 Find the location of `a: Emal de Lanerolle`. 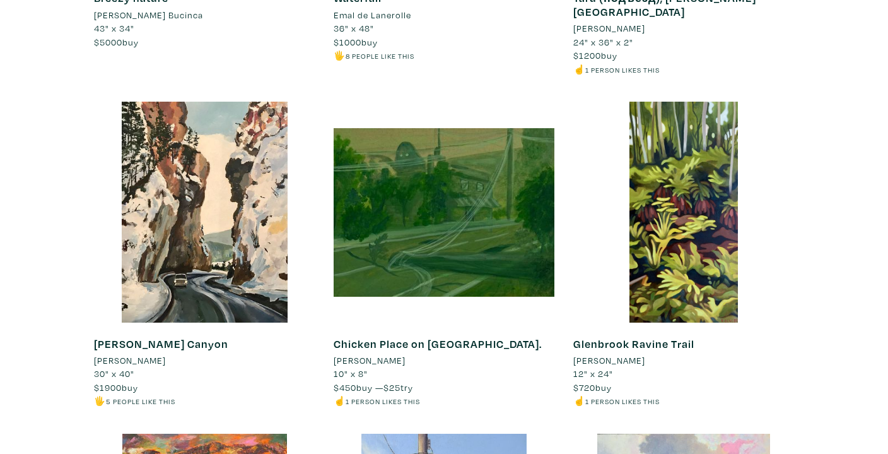

a: Emal de Lanerolle is located at coordinates (444, 15).